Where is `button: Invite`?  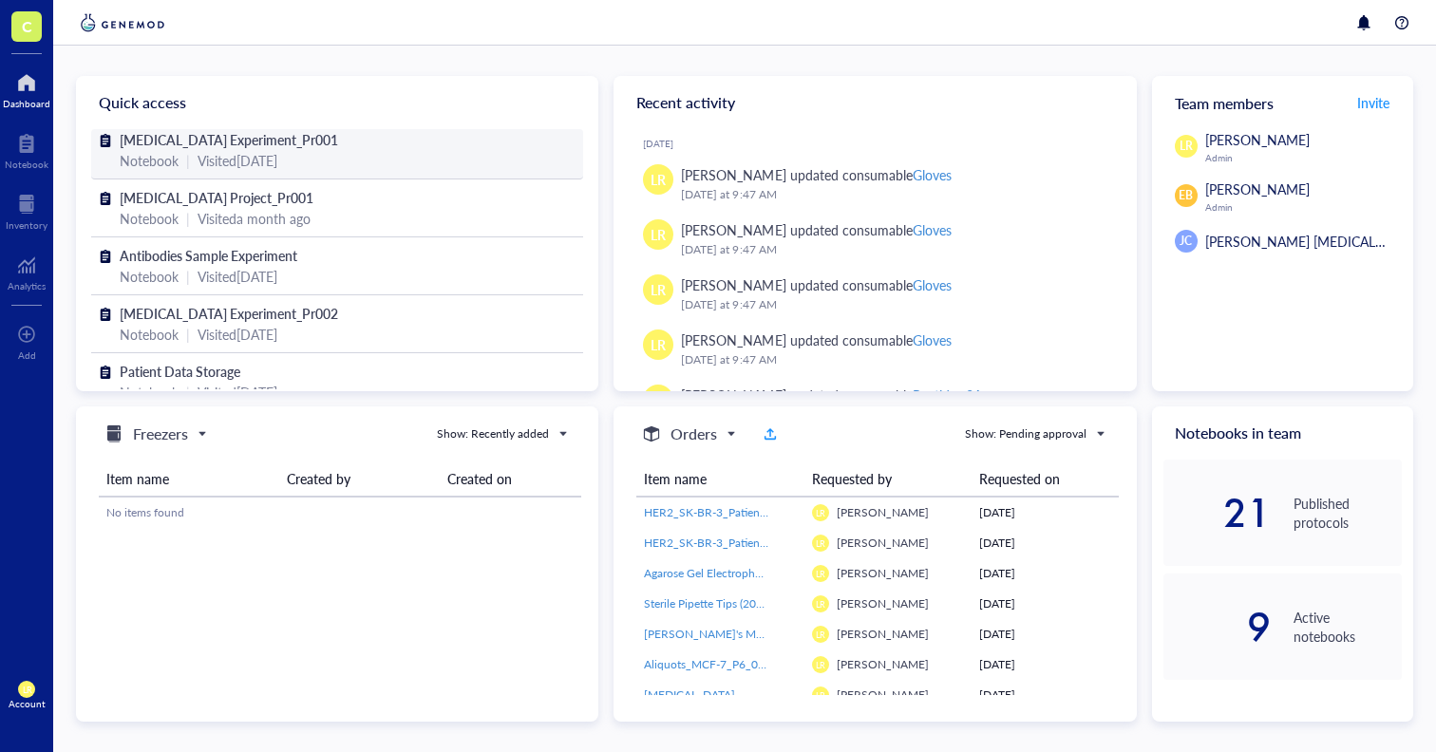 button: Invite is located at coordinates (1373, 103).